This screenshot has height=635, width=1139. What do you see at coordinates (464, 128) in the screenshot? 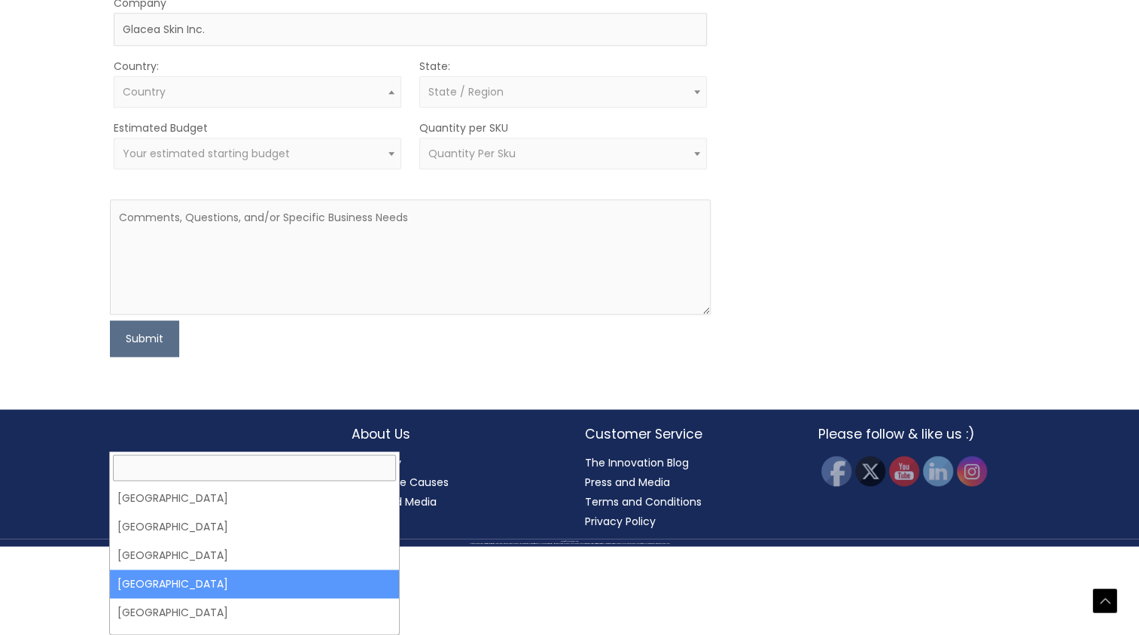
I see `label: Quantity per SKU` at bounding box center [464, 128].